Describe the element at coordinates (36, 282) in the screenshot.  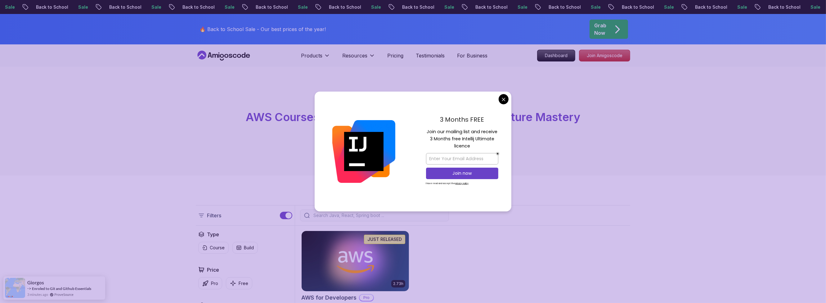
I see `span: giorgos` at that location.